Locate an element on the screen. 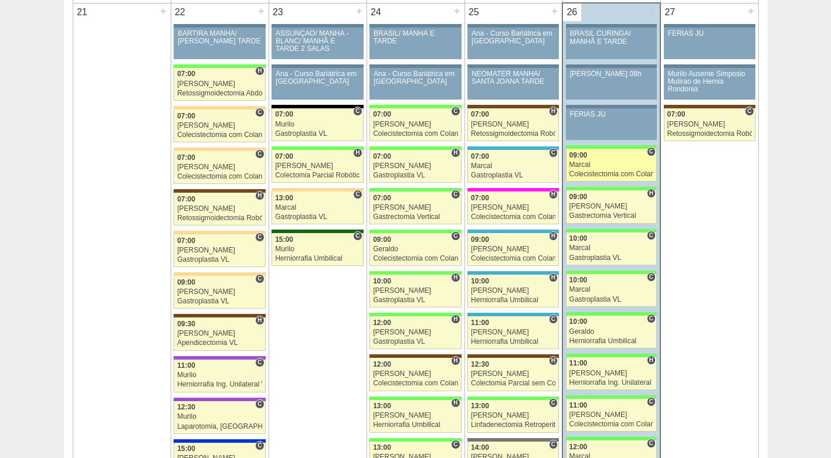 Image resolution: width=831 pixels, height=458 pixels. div: BRASIL/ MANHÃ E TARDE is located at coordinates (415, 38).